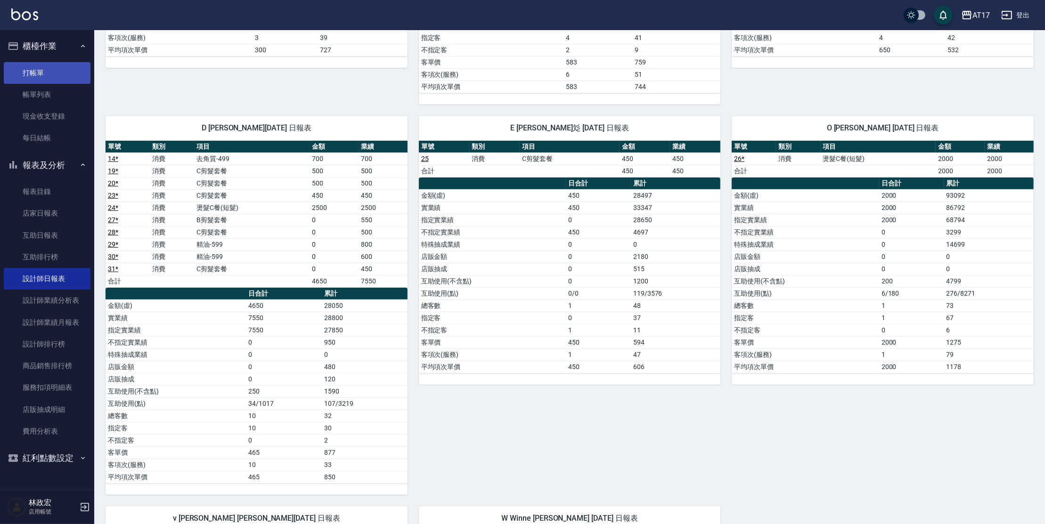 Image resolution: width=1045 pixels, height=524 pixels. Describe the element at coordinates (364, 330) in the screenshot. I see `td: 27850` at that location.